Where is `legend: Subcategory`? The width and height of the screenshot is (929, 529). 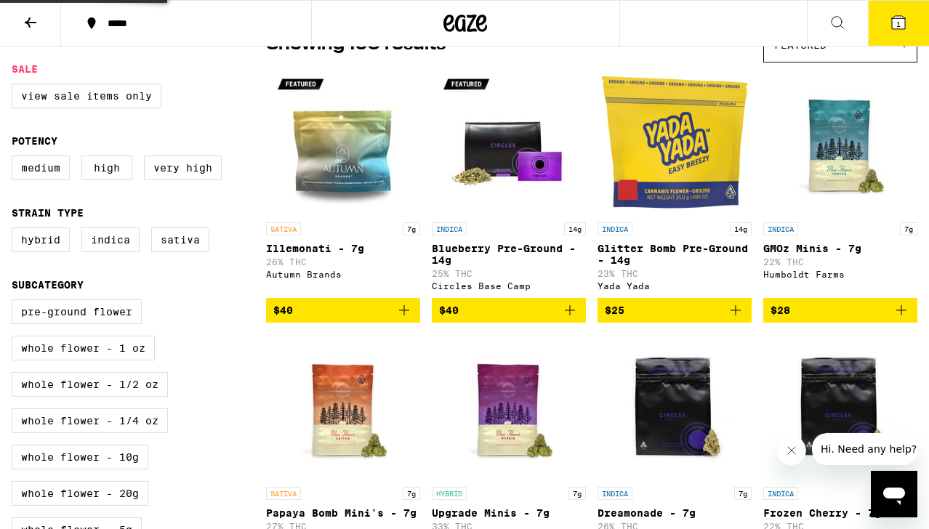 legend: Subcategory is located at coordinates (47, 285).